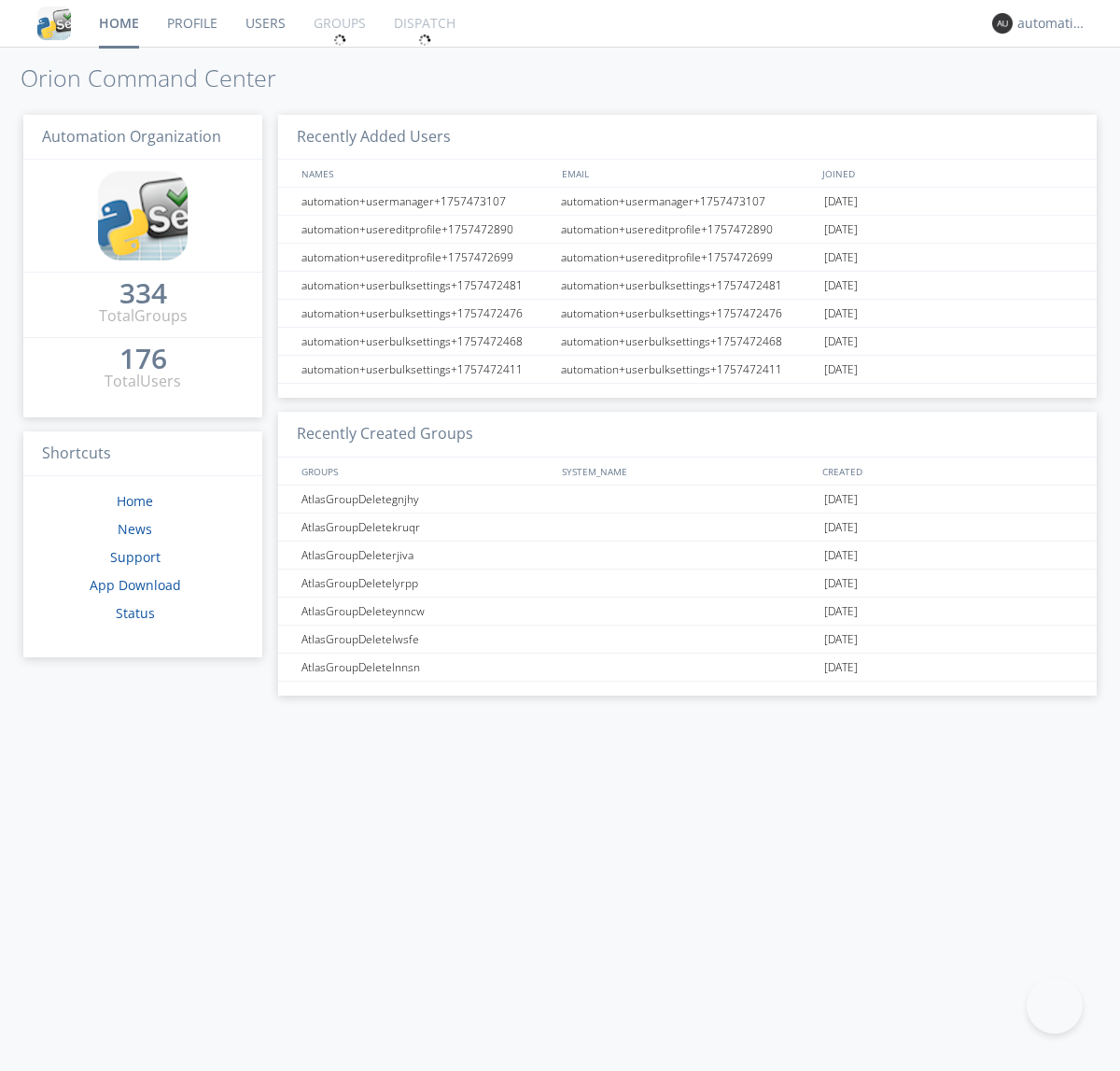 The image size is (1120, 1071). What do you see at coordinates (687, 434) in the screenshot?
I see `h3: Recently Created Groups` at bounding box center [687, 434].